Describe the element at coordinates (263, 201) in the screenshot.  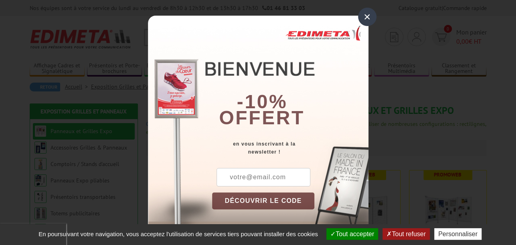
I see `button: DÉCOUVRIR LE CODE` at that location.